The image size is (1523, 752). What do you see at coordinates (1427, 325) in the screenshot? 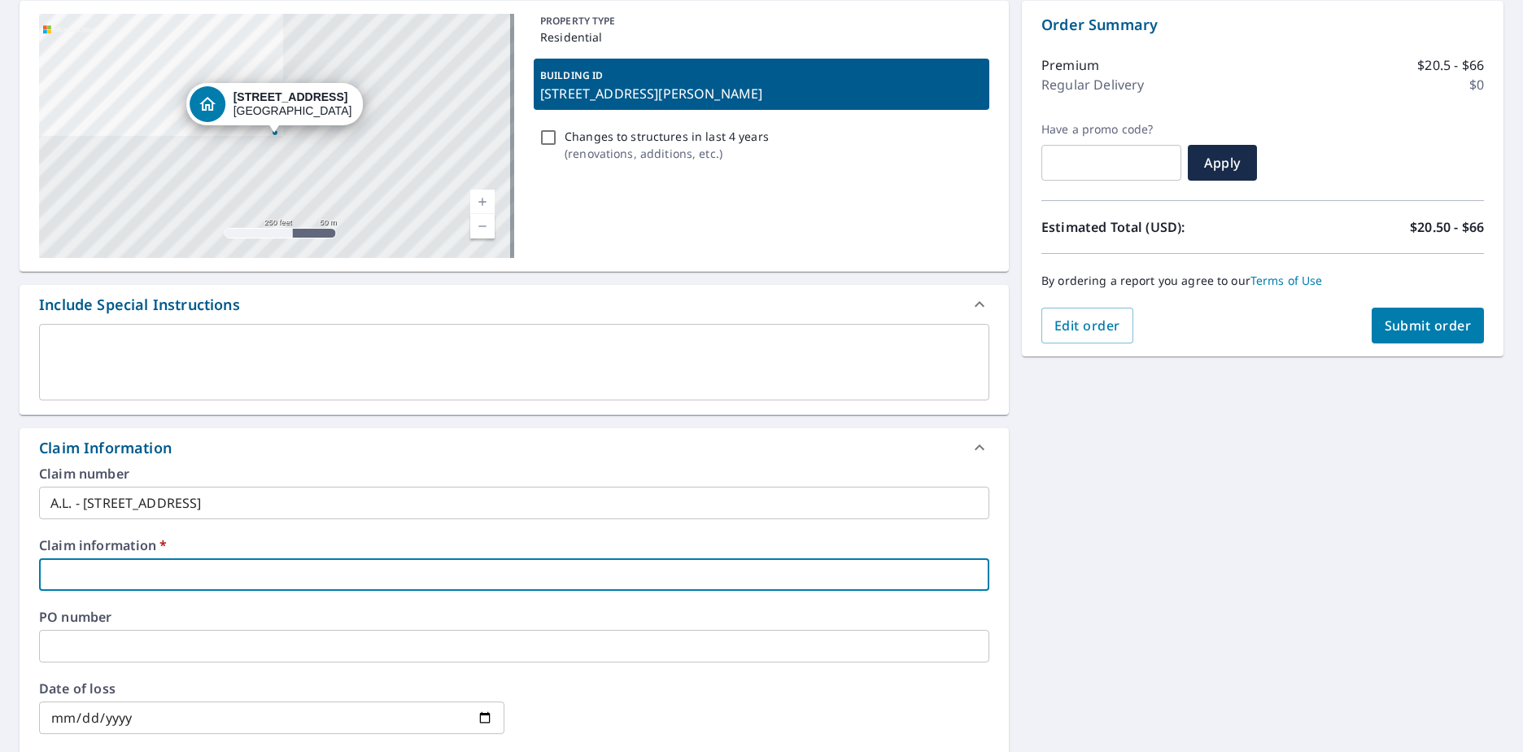
I see `button: Submit order` at bounding box center [1427, 325].